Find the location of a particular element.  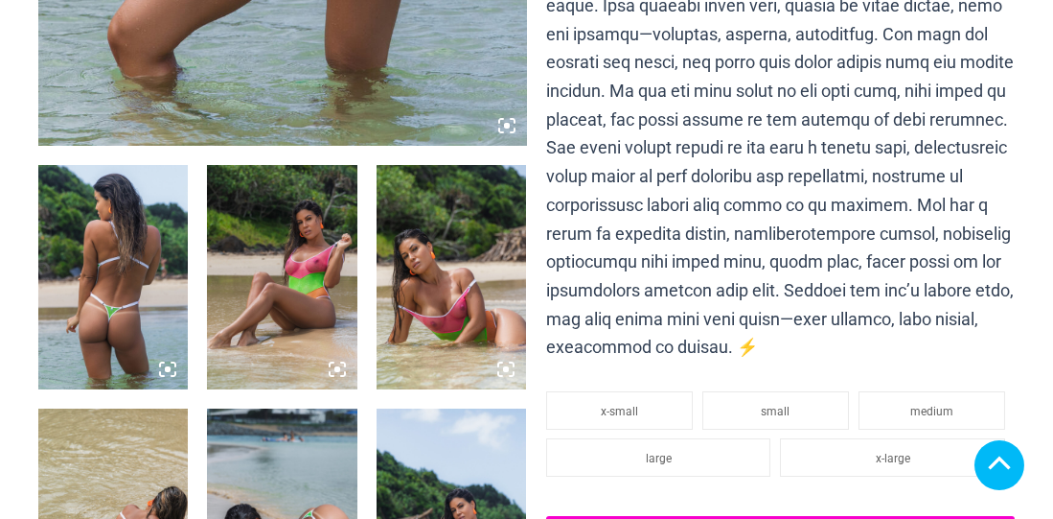

li: medium is located at coordinates (932, 410).